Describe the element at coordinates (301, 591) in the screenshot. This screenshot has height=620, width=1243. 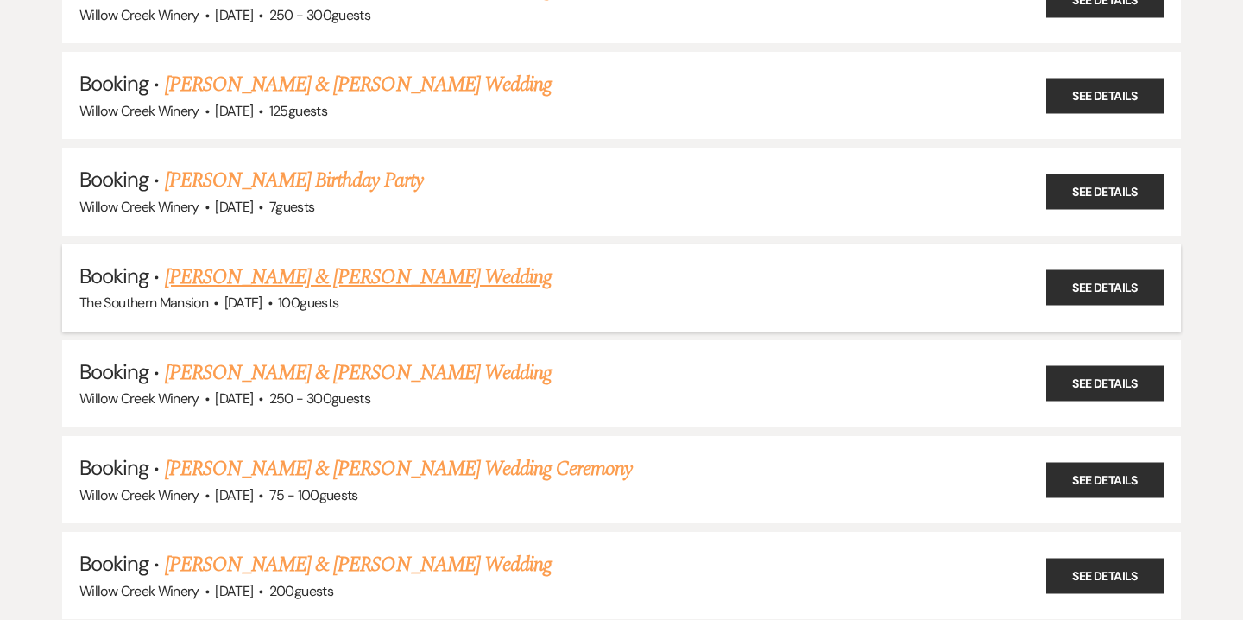
I see `span: 200 guests` at that location.